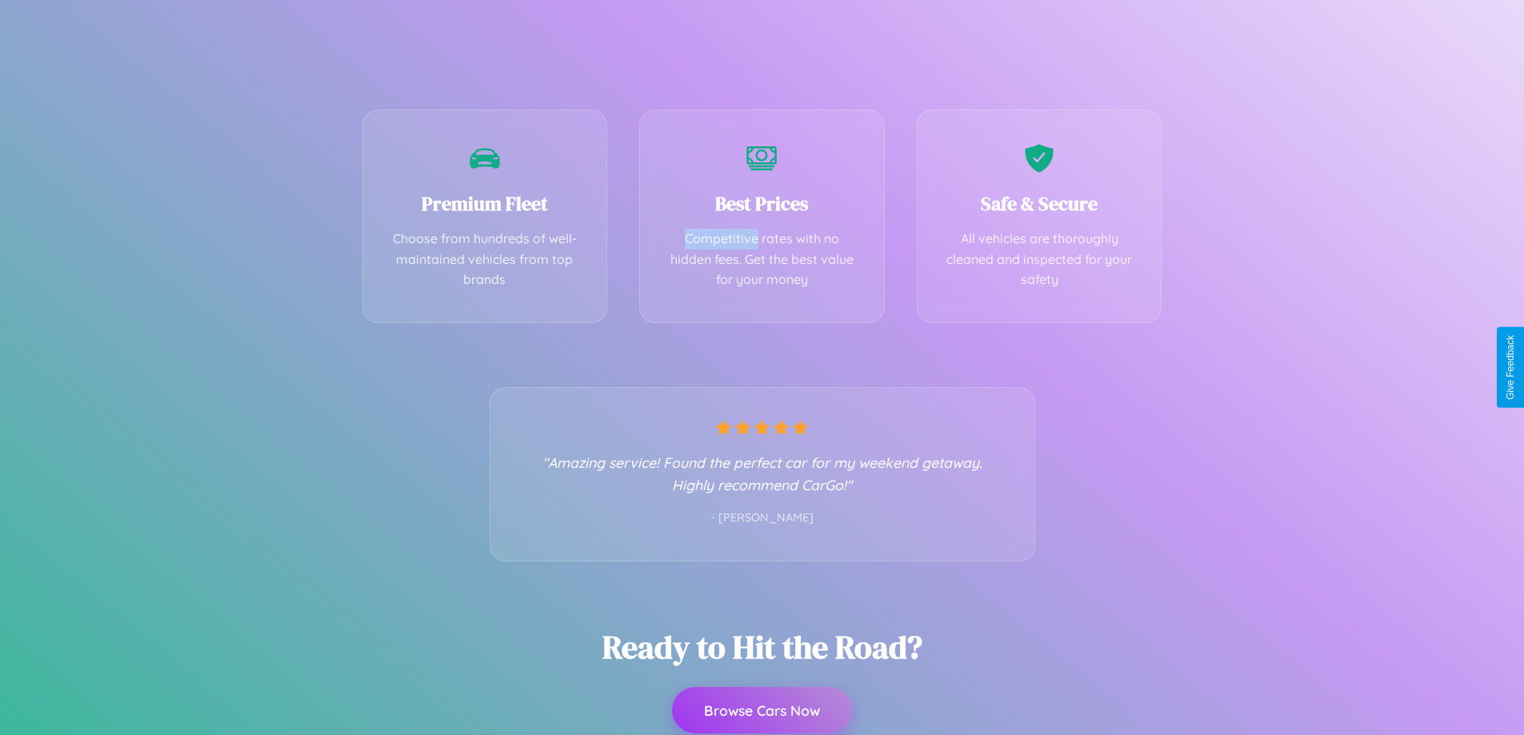 The image size is (1524, 735). I want to click on h3: Premium Fleet, so click(485, 203).